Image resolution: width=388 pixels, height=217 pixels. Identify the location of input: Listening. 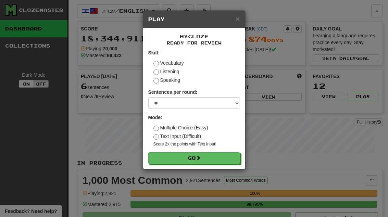
(156, 72).